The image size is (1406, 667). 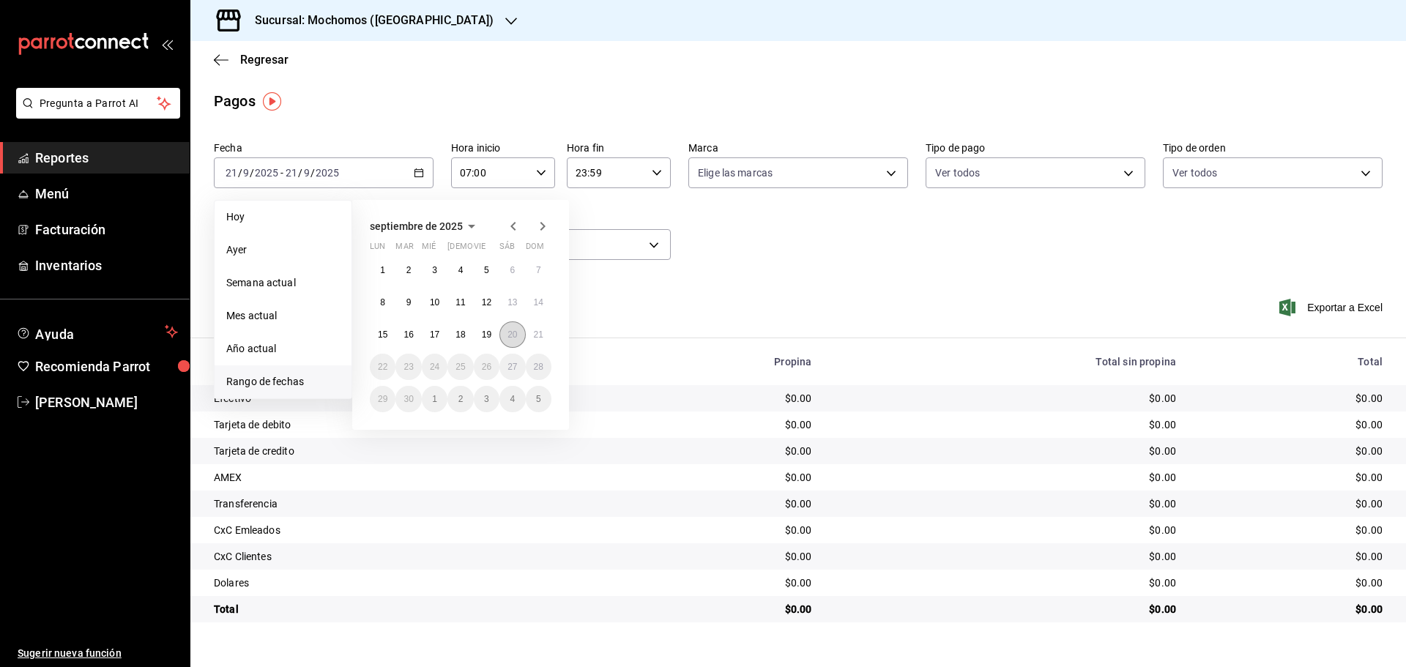 I want to click on abbr: domingo, so click(x=534, y=249).